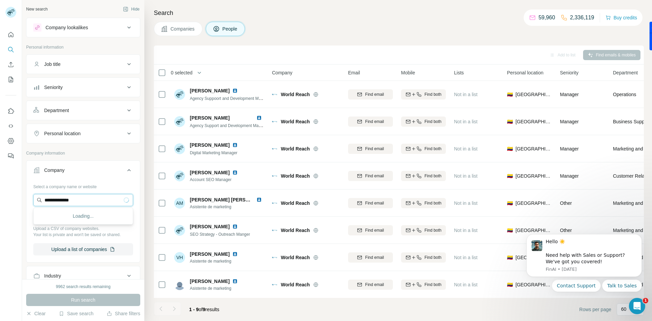  I want to click on span: Personal location, so click(525, 73).